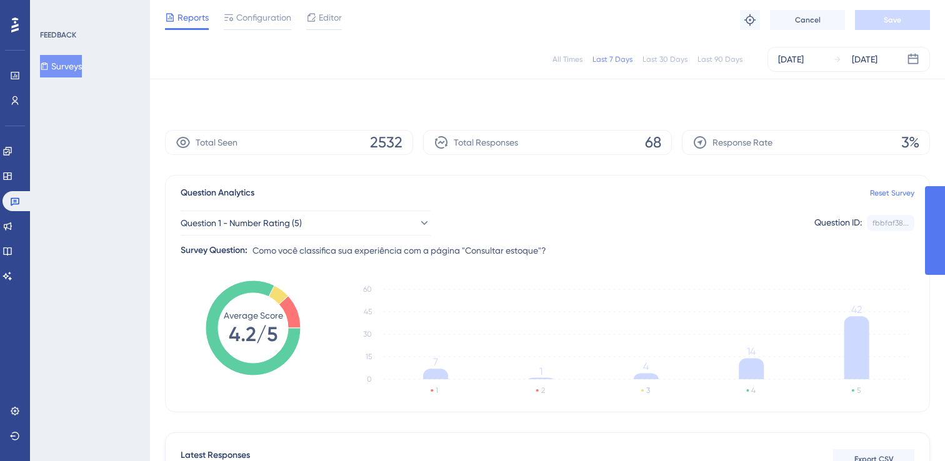 The width and height of the screenshot is (945, 461). Describe the element at coordinates (486, 143) in the screenshot. I see `span: Total Responses` at that location.